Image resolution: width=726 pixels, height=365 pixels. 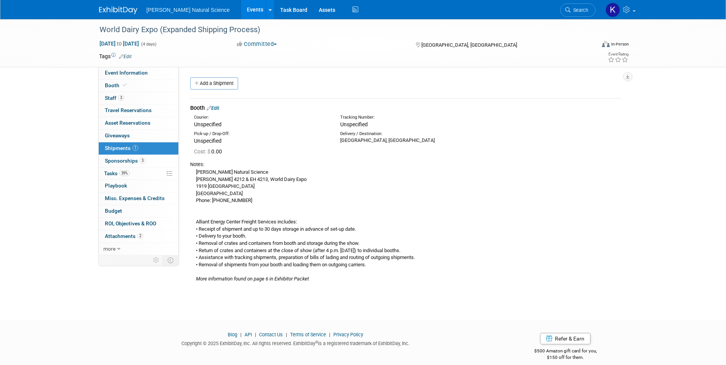 I want to click on span: Travel Reservations, so click(x=128, y=110).